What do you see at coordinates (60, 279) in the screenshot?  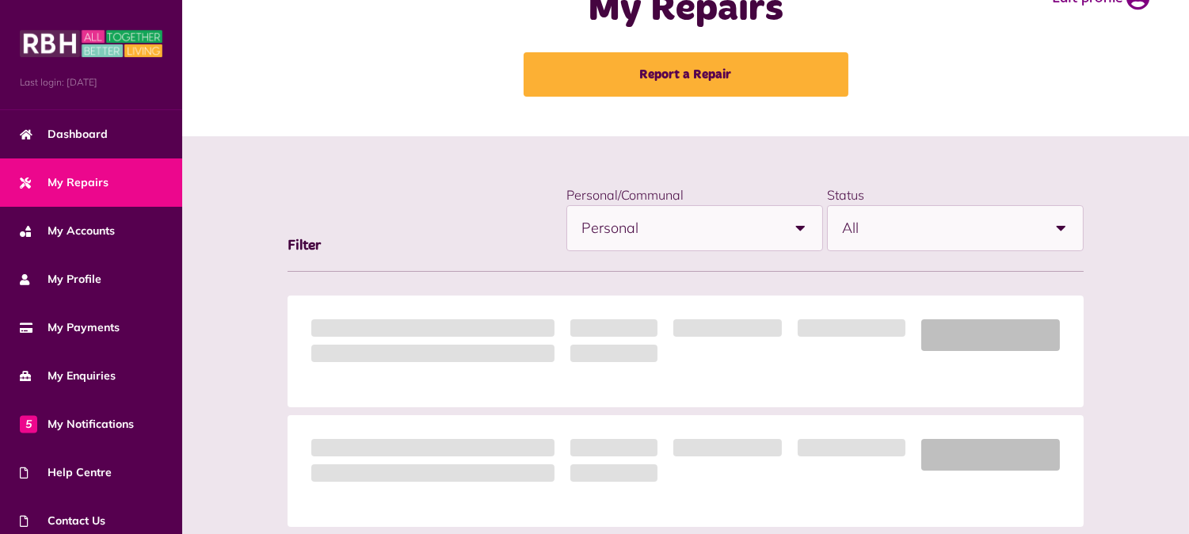 I see `span: My Profile` at bounding box center [60, 279].